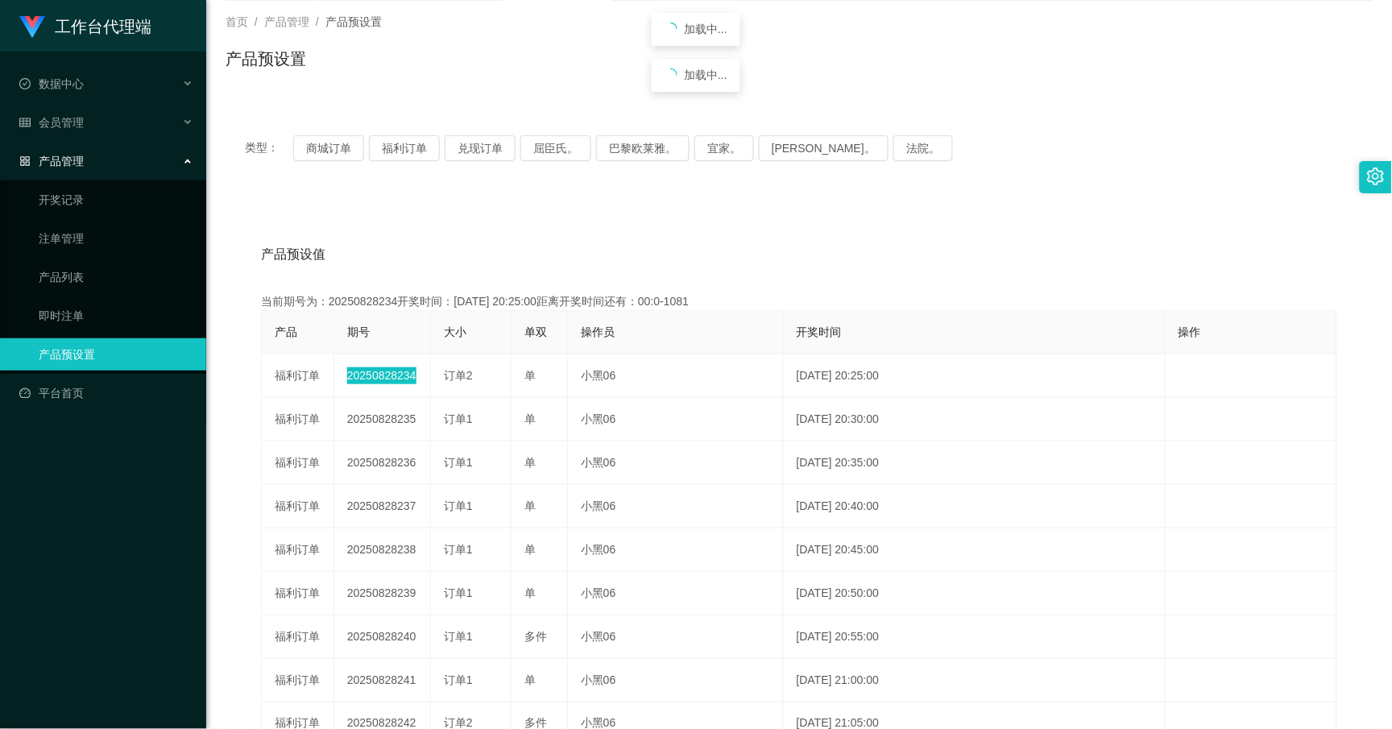 This screenshot has height=729, width=1392. Describe the element at coordinates (923, 148) in the screenshot. I see `button: 法院。` at that location.